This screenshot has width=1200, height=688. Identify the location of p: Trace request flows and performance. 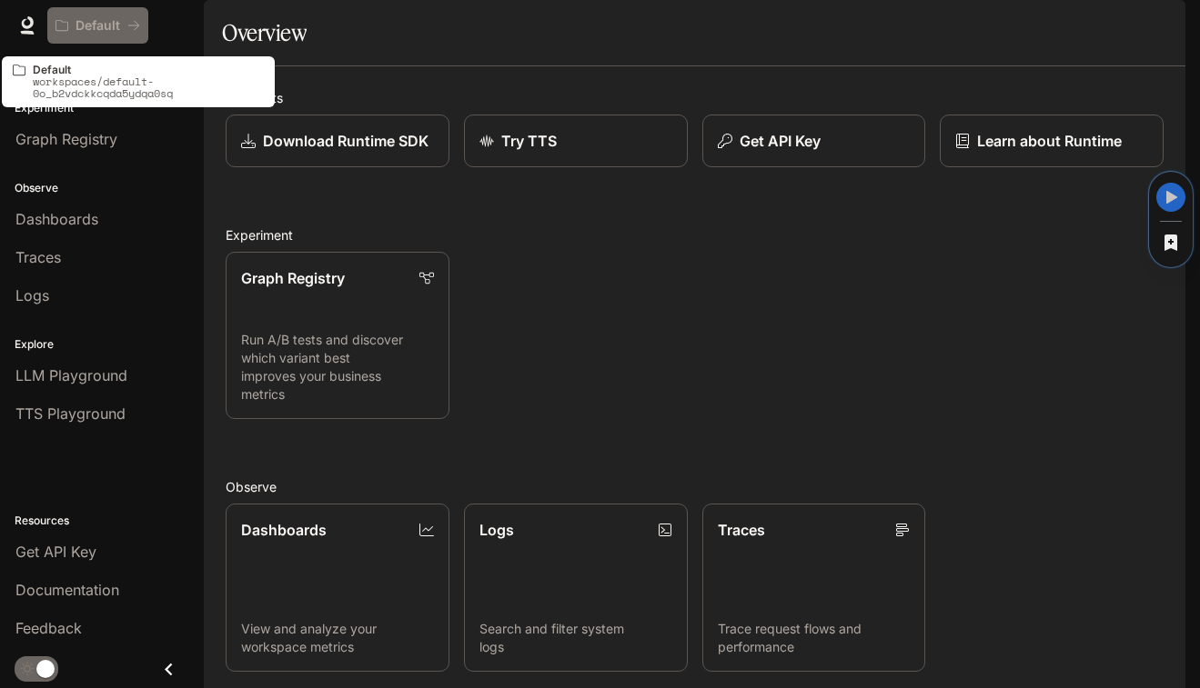
(814, 638).